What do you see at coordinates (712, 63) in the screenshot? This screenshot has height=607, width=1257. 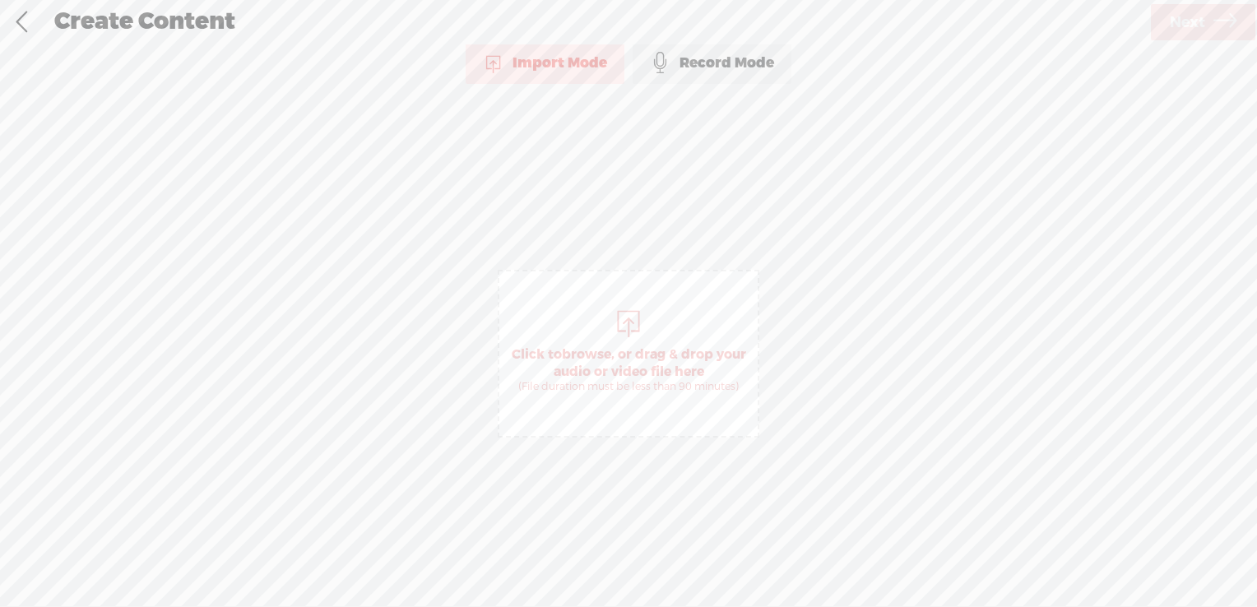 I see `div: Record Mode` at bounding box center [712, 63].